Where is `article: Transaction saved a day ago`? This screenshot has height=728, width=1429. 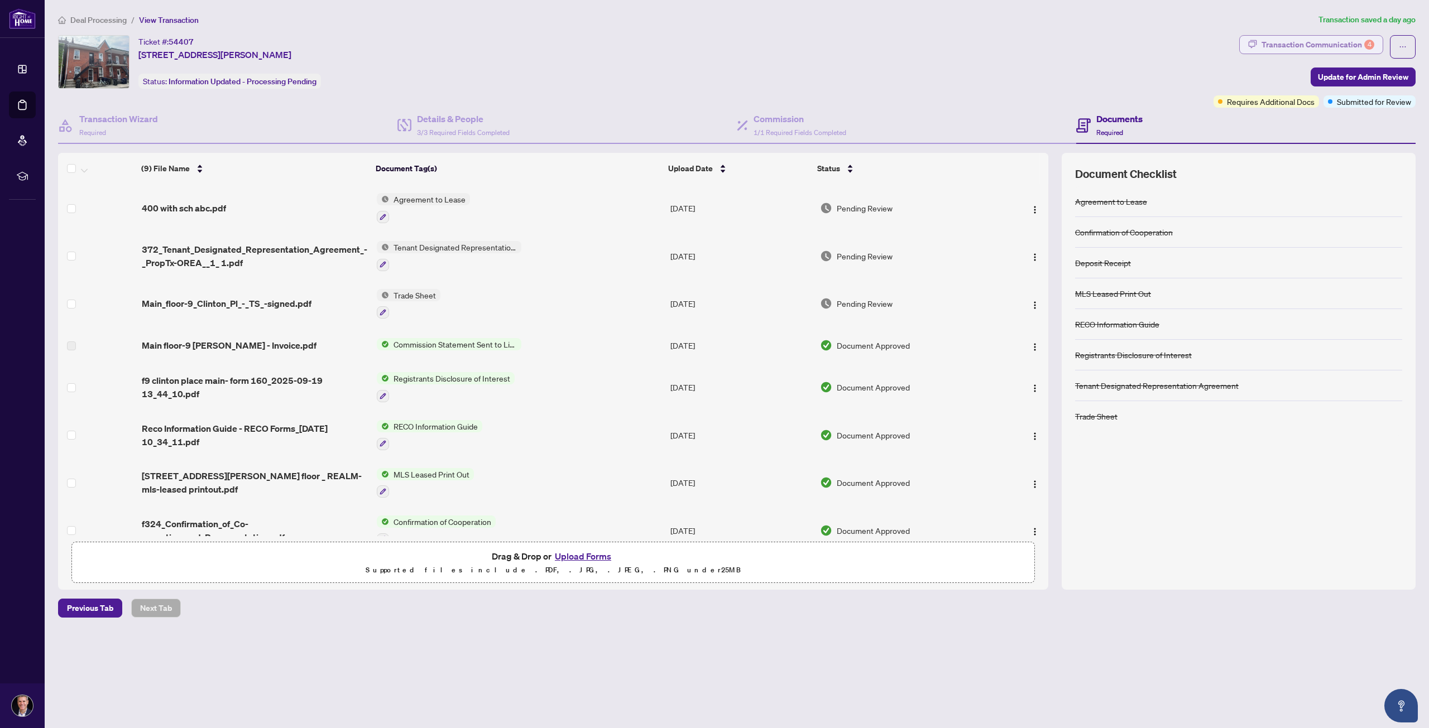
article: Transaction saved a day ago is located at coordinates (1367, 20).